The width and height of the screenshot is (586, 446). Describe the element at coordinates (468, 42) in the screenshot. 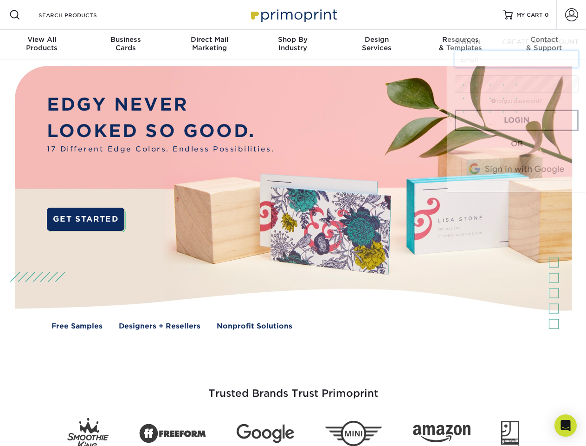

I see `span: SIGN IN` at that location.